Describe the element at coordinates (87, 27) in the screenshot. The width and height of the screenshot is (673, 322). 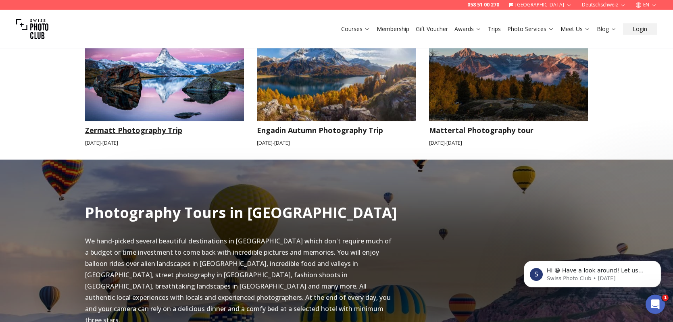
I see `p: Hi 😀 Have a look around! Let us know if you have any questions.` at that location.